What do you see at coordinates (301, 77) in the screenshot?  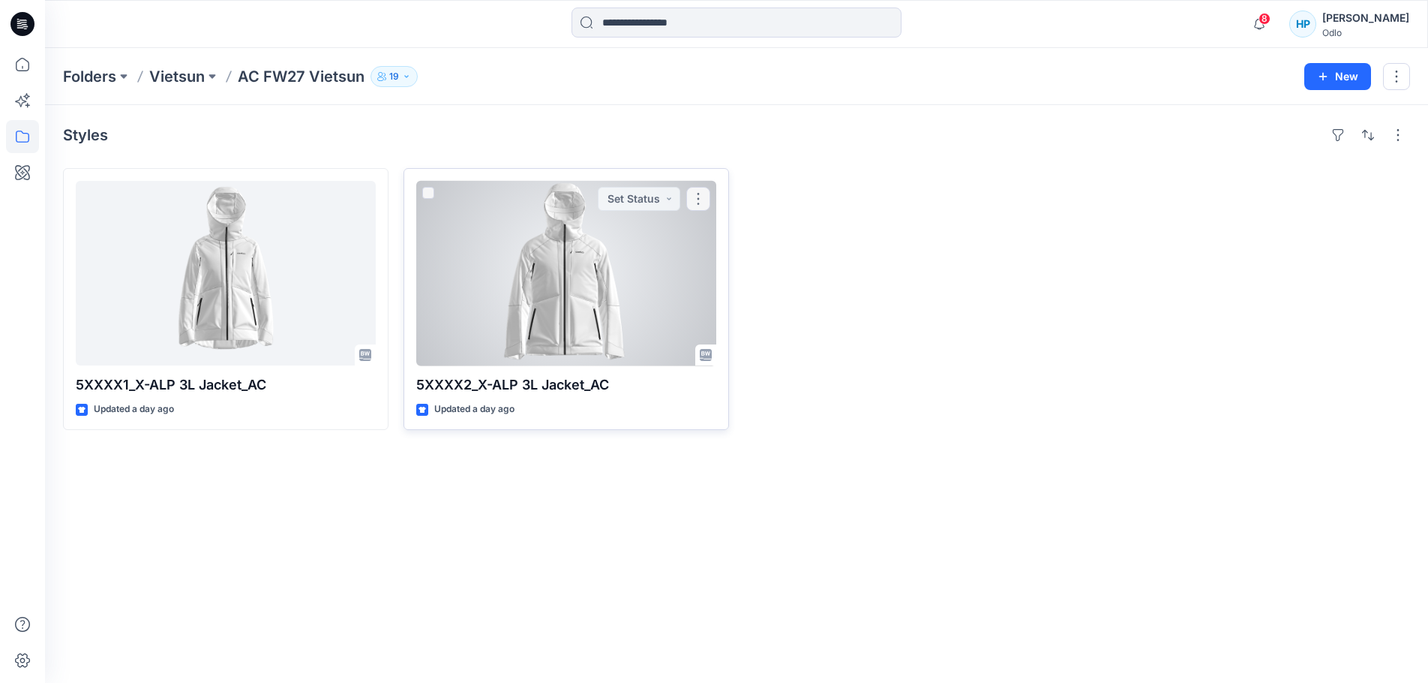 I see `p: AC FW27 Vietsun` at bounding box center [301, 77].